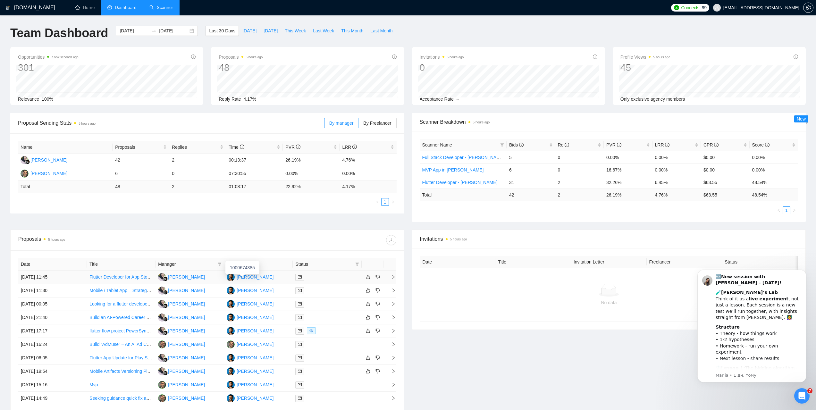 The height and width of the screenshot is (410, 816). What do you see at coordinates (726, 182) in the screenshot?
I see `td: $63.55` at bounding box center [726, 182].